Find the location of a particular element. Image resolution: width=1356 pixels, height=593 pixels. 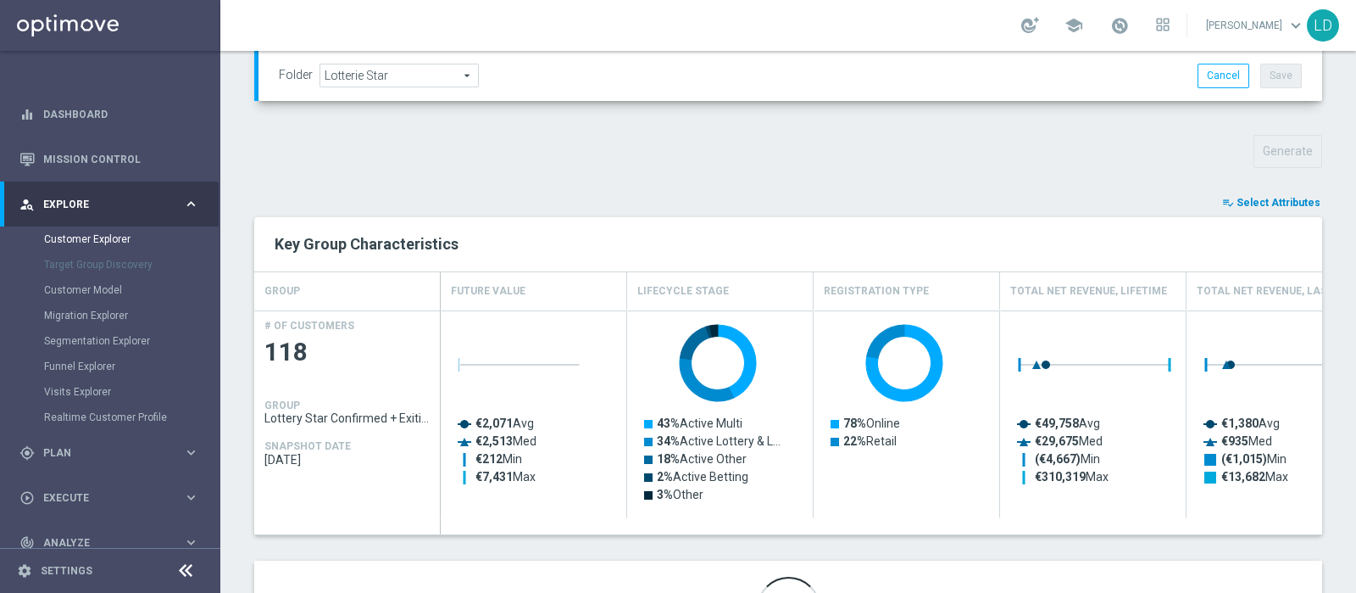

div: Dashboard is located at coordinates (109, 114).